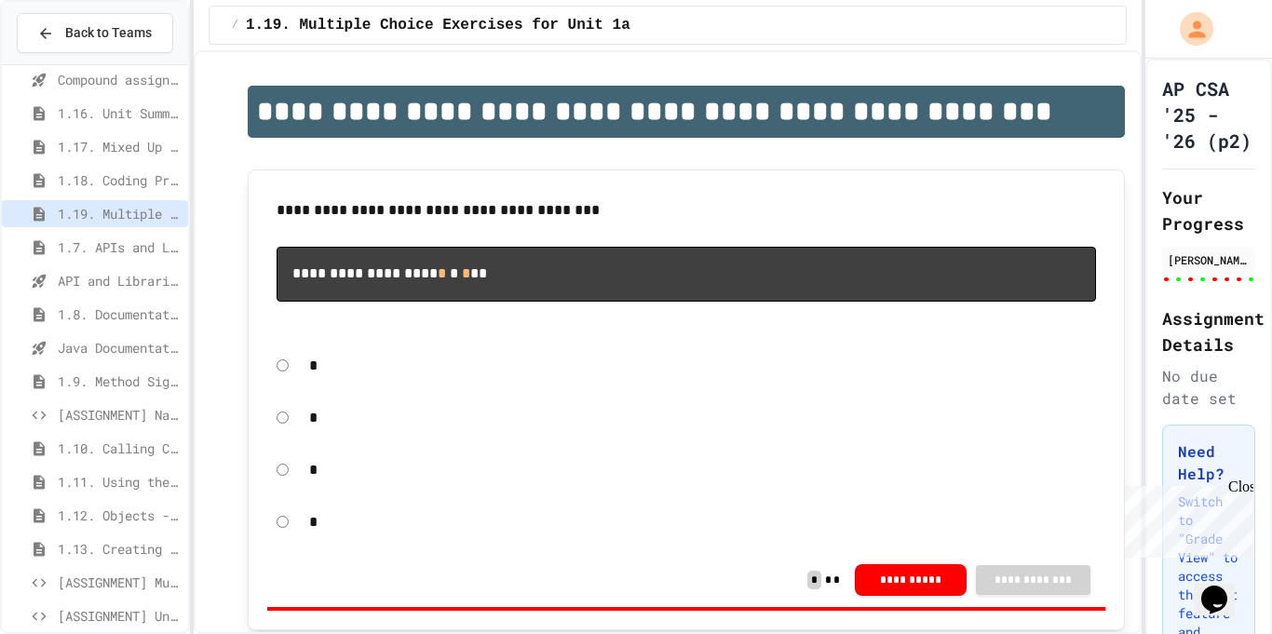 This screenshot has height=634, width=1272. I want to click on h2: Your Progress, so click(1209, 210).